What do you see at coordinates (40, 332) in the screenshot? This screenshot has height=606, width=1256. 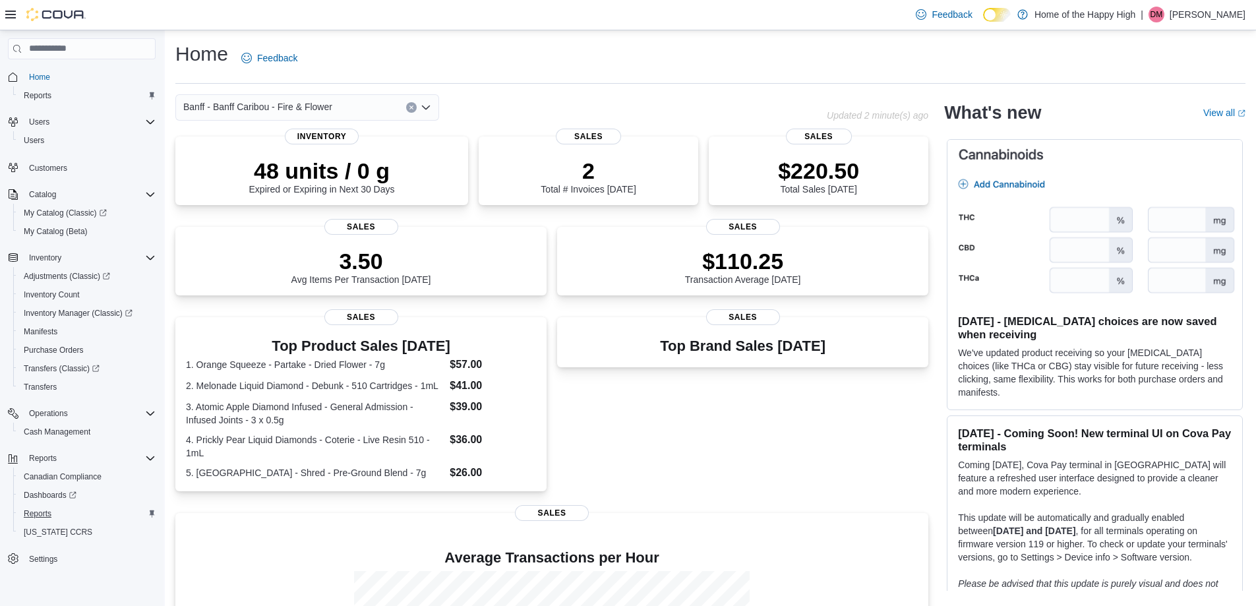 I see `a: Manifests` at bounding box center [40, 332].